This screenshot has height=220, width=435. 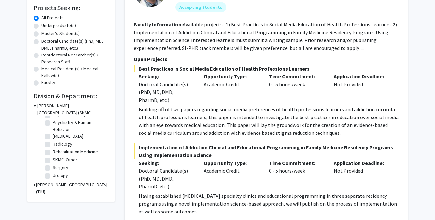 What do you see at coordinates (59, 25) in the screenshot?
I see `label: Undergraduate(s)` at bounding box center [59, 25].